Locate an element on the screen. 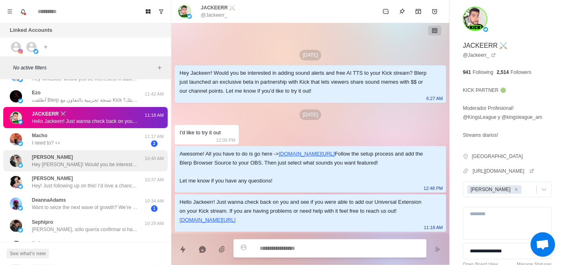 This screenshot has height=265, width=565. p: Want to seize the next wave of growth? We’re a professional stock analysis team focused on techno... is located at coordinates (85, 208).